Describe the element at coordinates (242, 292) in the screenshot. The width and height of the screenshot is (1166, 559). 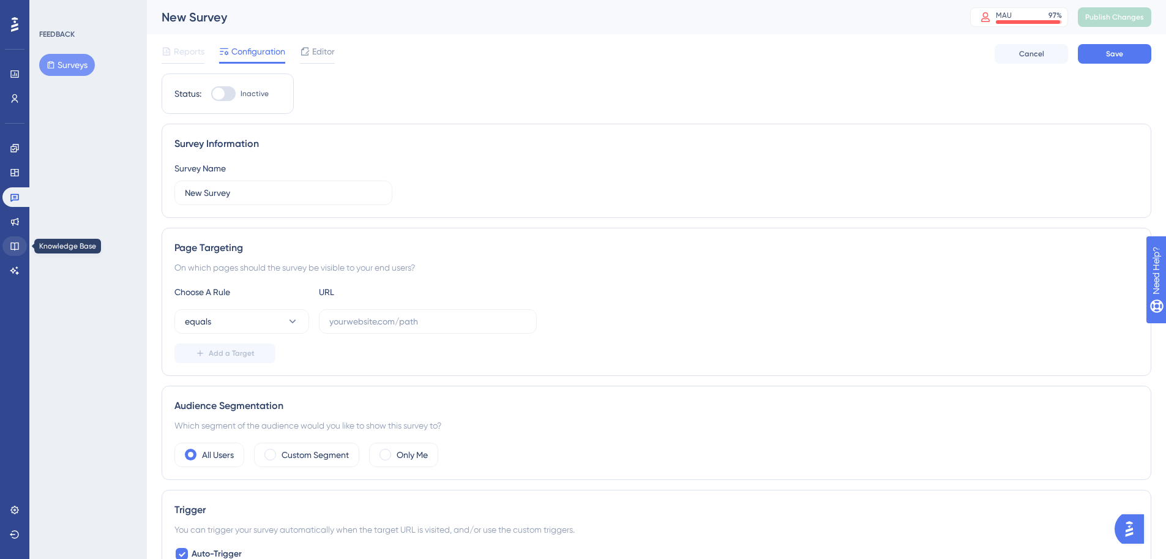
I see `div: Choose A Rule` at that location.